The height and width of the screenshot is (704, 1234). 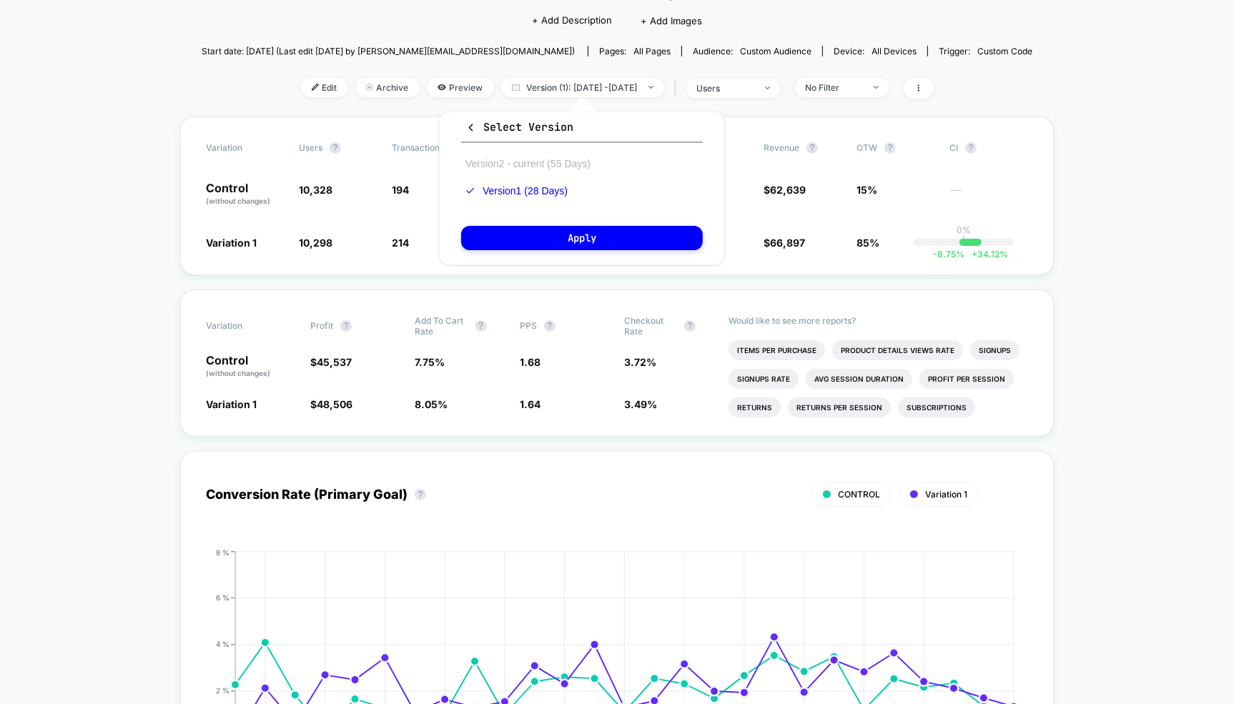 I want to click on span: 194, so click(x=400, y=189).